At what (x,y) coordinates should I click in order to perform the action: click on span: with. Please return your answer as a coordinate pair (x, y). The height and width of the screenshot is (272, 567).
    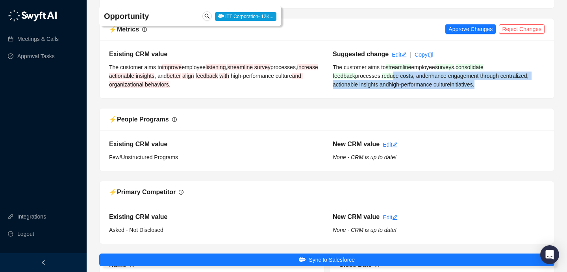
    Looking at the image, I should click on (224, 76).